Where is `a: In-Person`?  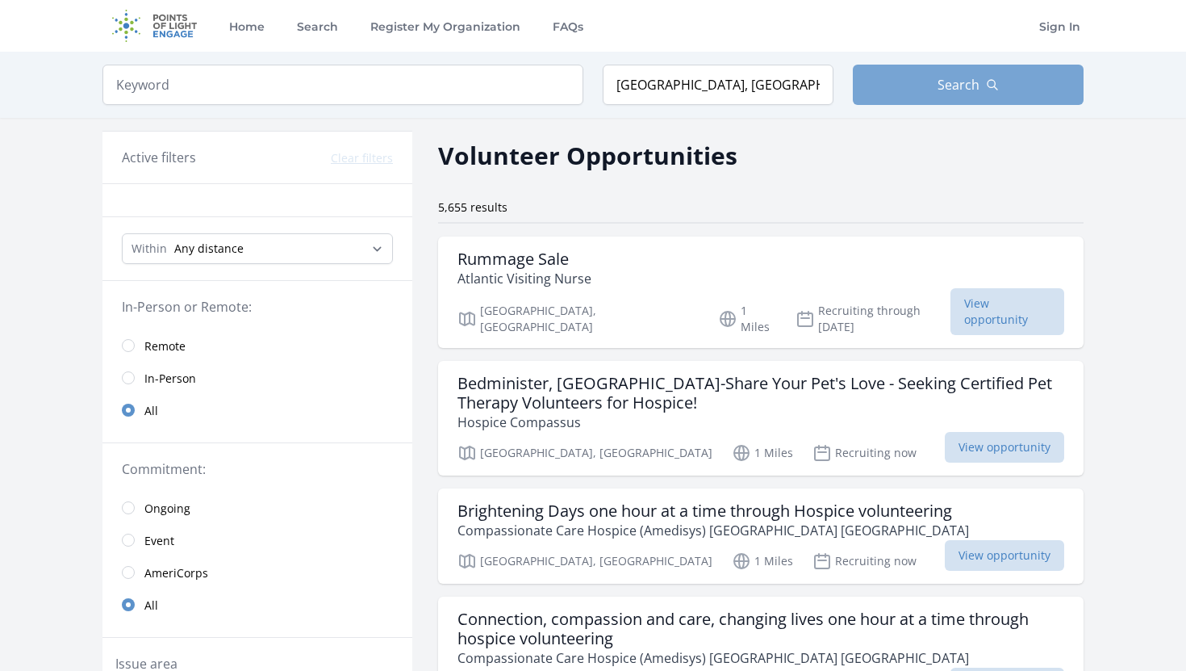 a: In-Person is located at coordinates (257, 378).